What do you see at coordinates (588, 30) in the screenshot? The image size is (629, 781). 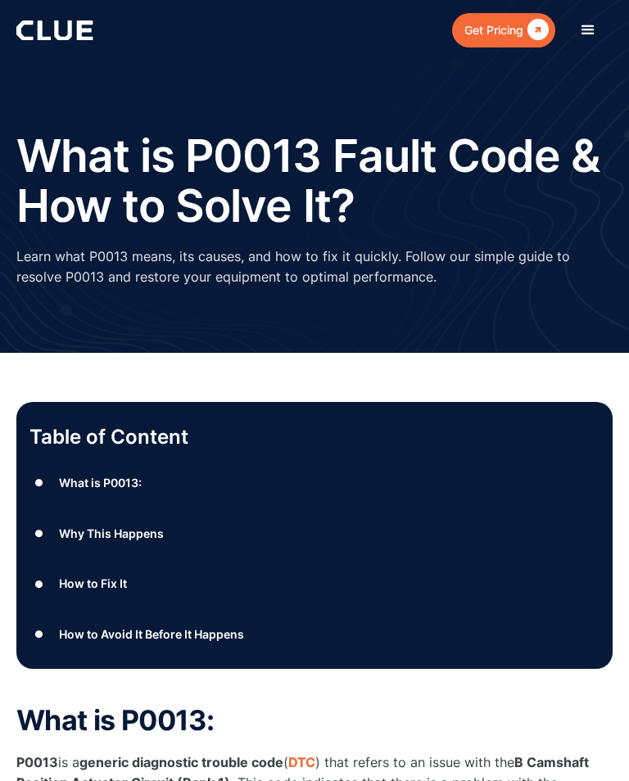 I see `div: menu` at bounding box center [588, 30].